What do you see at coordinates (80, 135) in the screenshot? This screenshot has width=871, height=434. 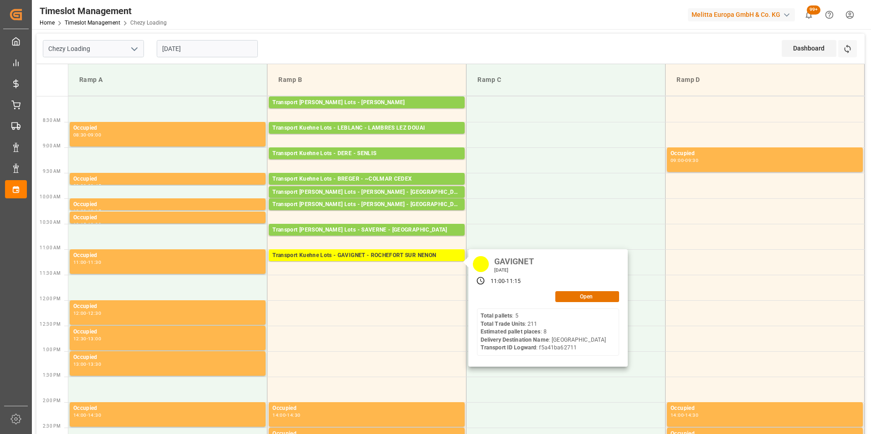 I see `div: 08:30` at bounding box center [80, 135].